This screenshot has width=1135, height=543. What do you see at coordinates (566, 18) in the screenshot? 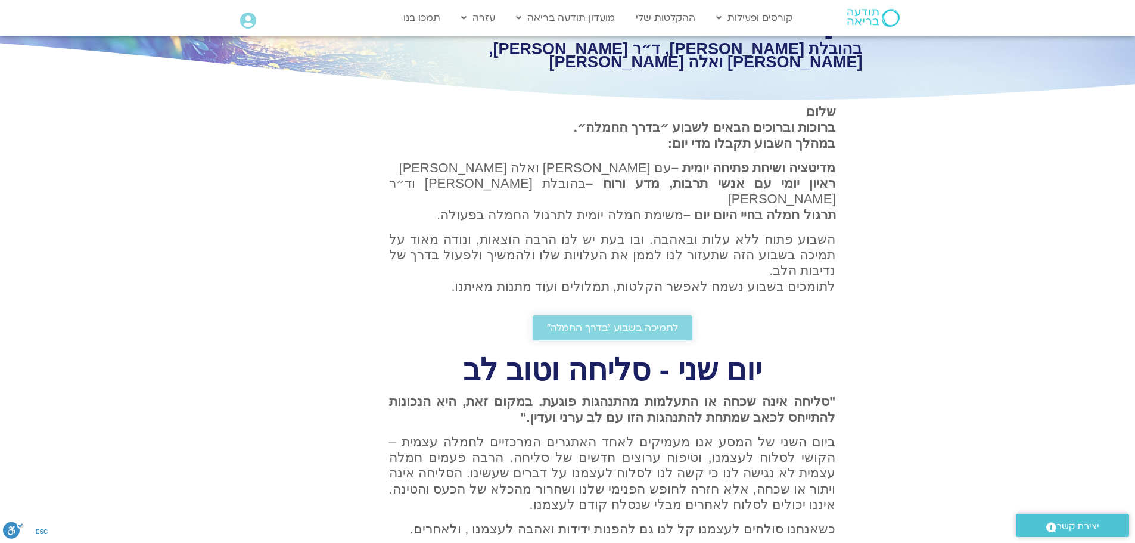
I see `a: מועדון תודעה בריאה` at bounding box center [566, 18].